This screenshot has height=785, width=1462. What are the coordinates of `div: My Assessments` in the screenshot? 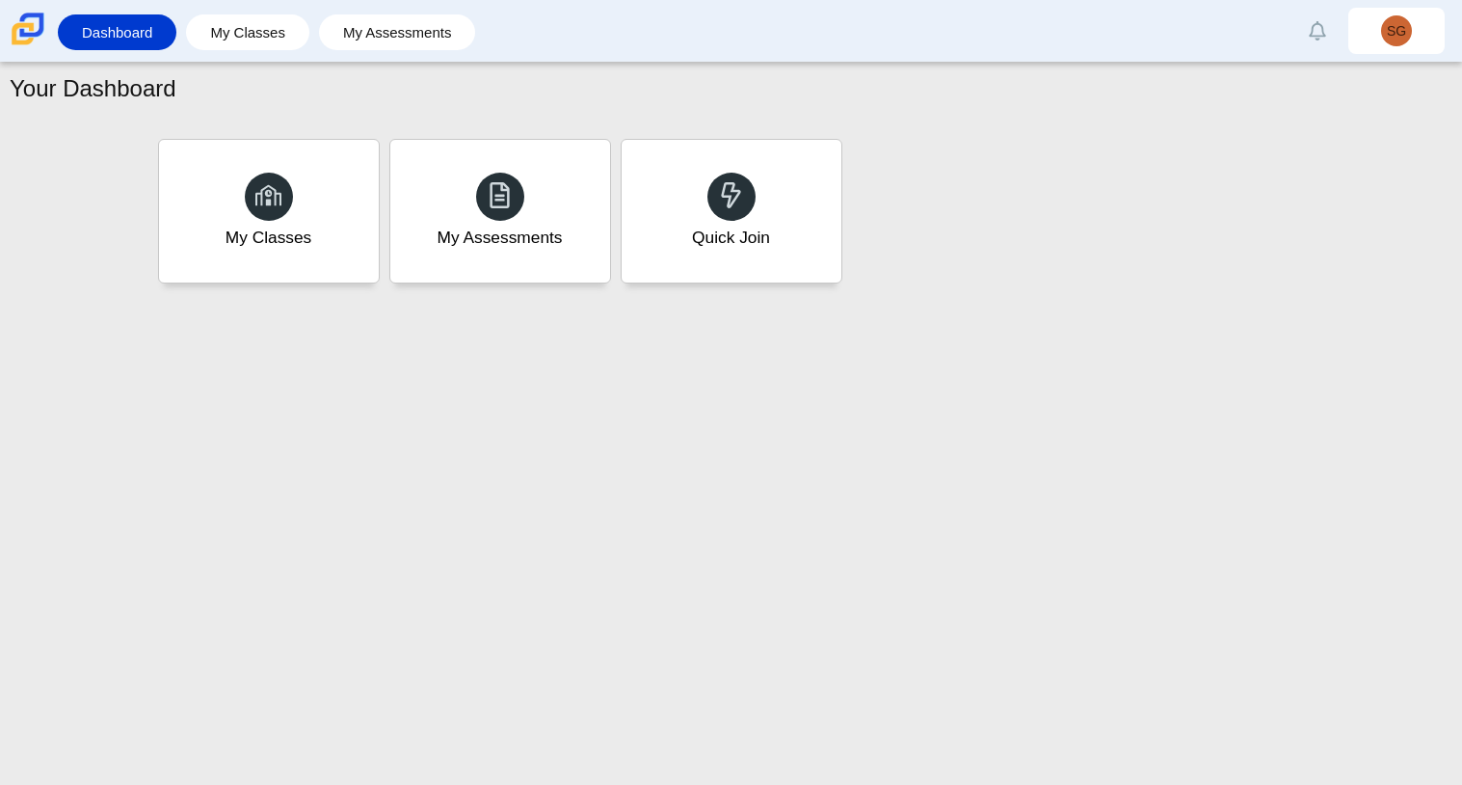 It's located at (500, 237).